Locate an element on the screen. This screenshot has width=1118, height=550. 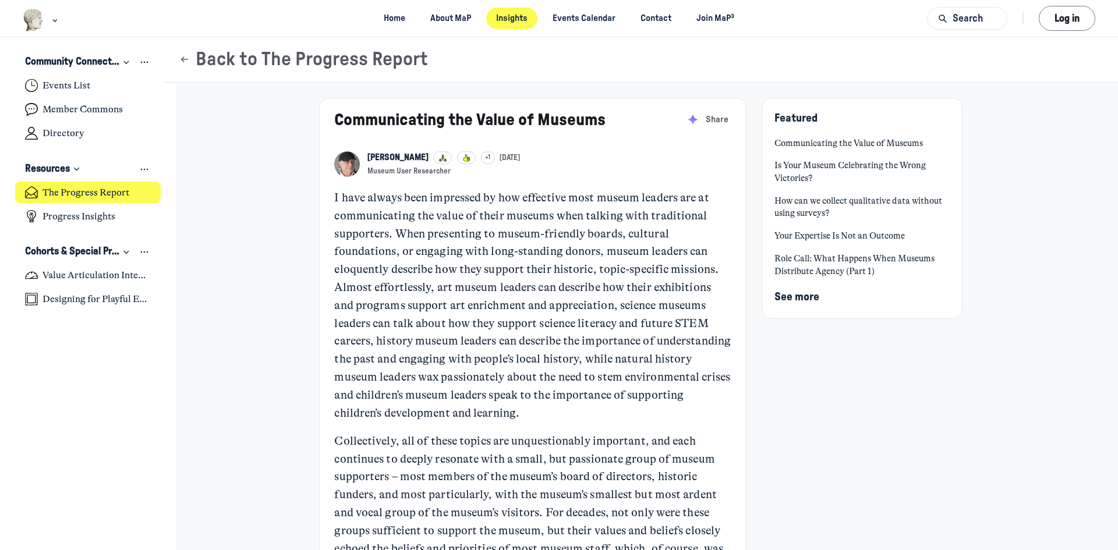
a: Member Commons is located at coordinates (88, 109).